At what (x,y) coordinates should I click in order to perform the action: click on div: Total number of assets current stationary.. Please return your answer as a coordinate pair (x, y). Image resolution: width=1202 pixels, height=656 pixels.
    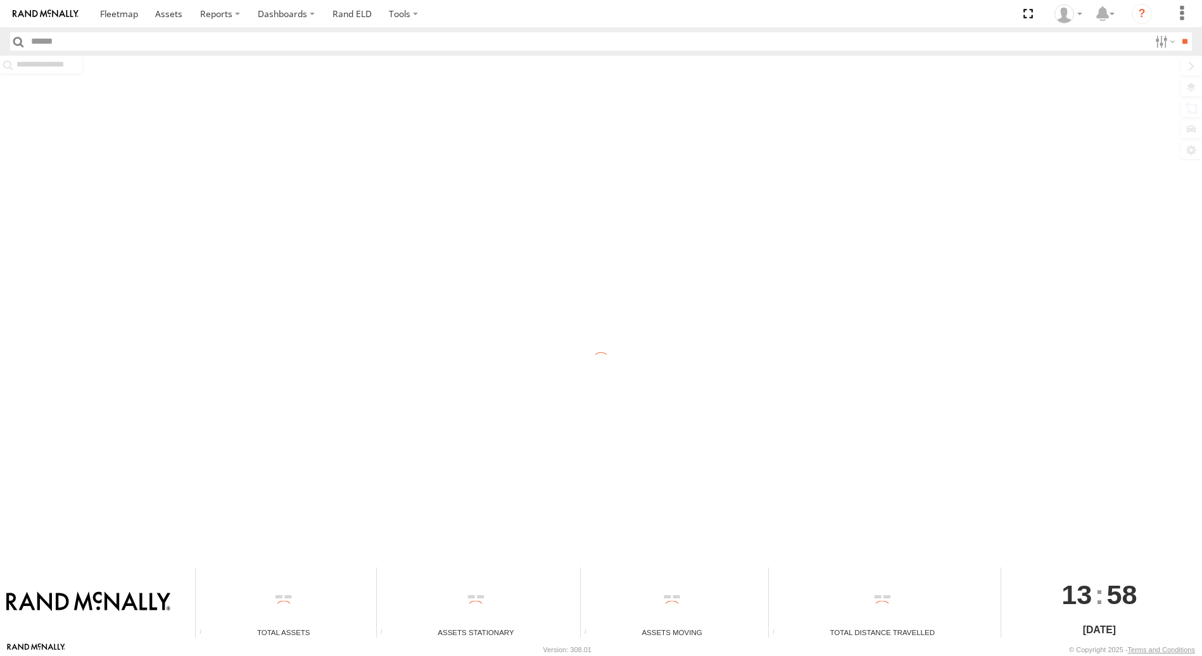
    Looking at the image, I should click on (386, 633).